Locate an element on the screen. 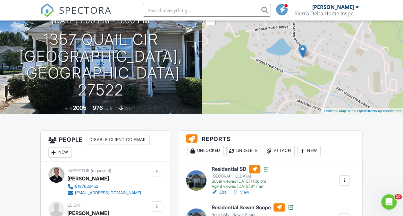 This screenshot has width=403, height=216. div: Disable Client CC Email is located at coordinates (118, 140).